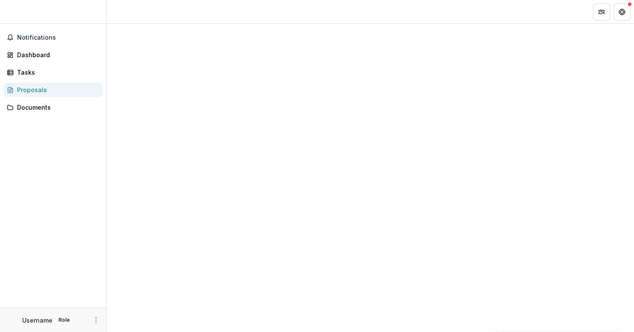 The image size is (634, 332). What do you see at coordinates (58, 38) in the screenshot?
I see `span: Notifications` at bounding box center [58, 38].